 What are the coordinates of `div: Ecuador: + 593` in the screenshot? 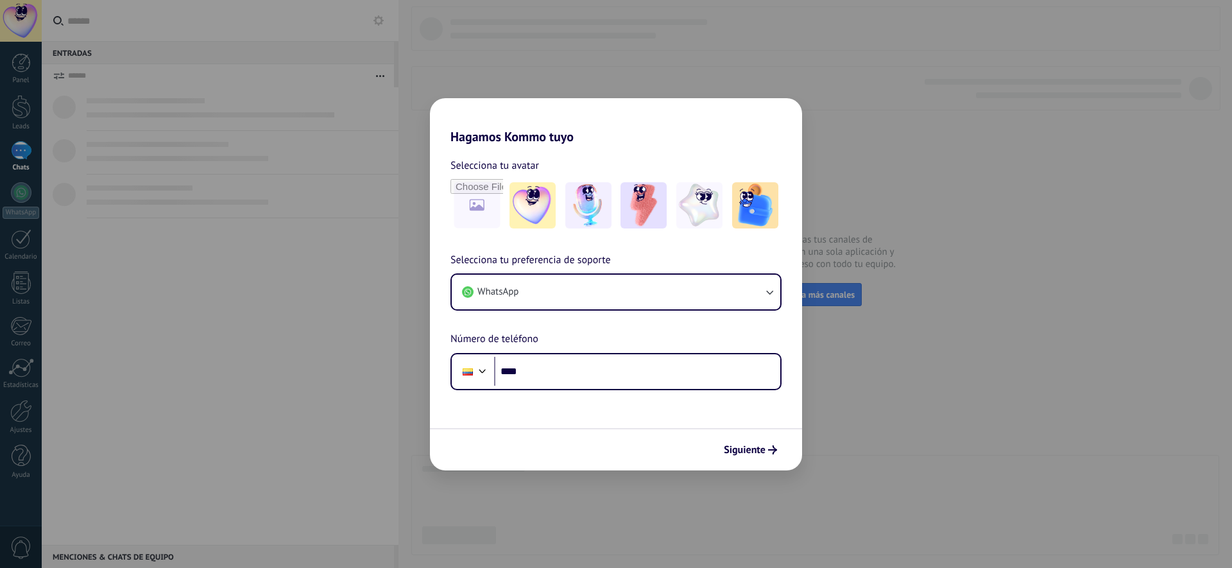 It's located at (468, 371).